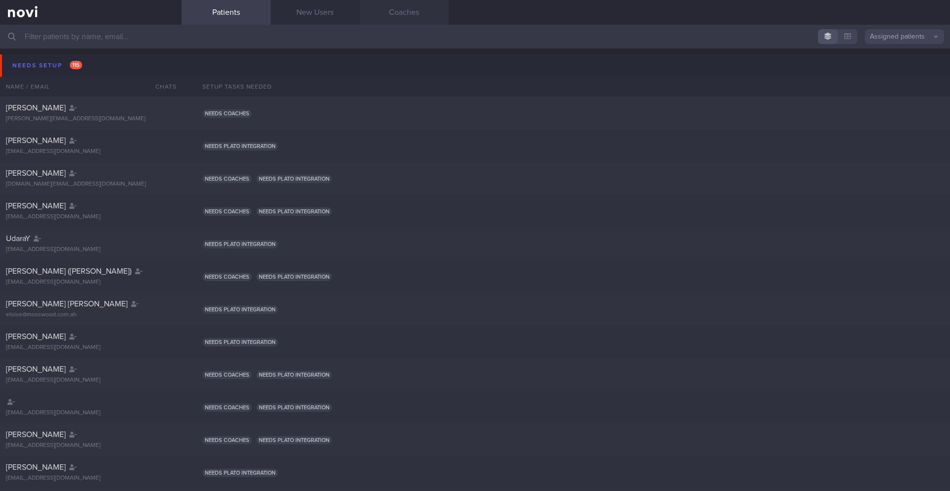  What do you see at coordinates (162, 87) in the screenshot?
I see `div: Chats` at bounding box center [162, 87].